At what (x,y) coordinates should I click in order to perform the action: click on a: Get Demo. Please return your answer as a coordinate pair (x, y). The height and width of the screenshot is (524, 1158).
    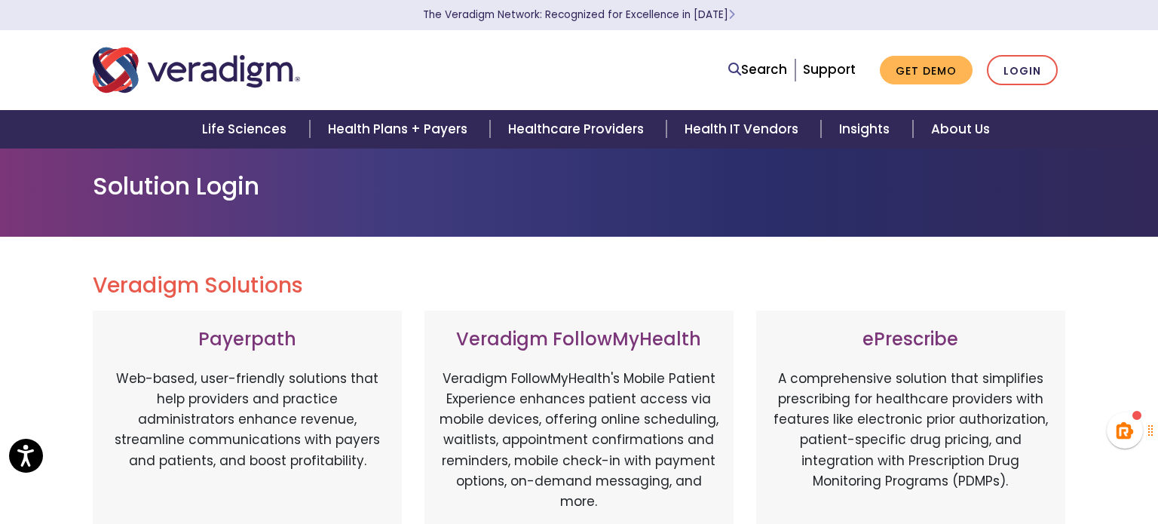
    Looking at the image, I should click on (926, 70).